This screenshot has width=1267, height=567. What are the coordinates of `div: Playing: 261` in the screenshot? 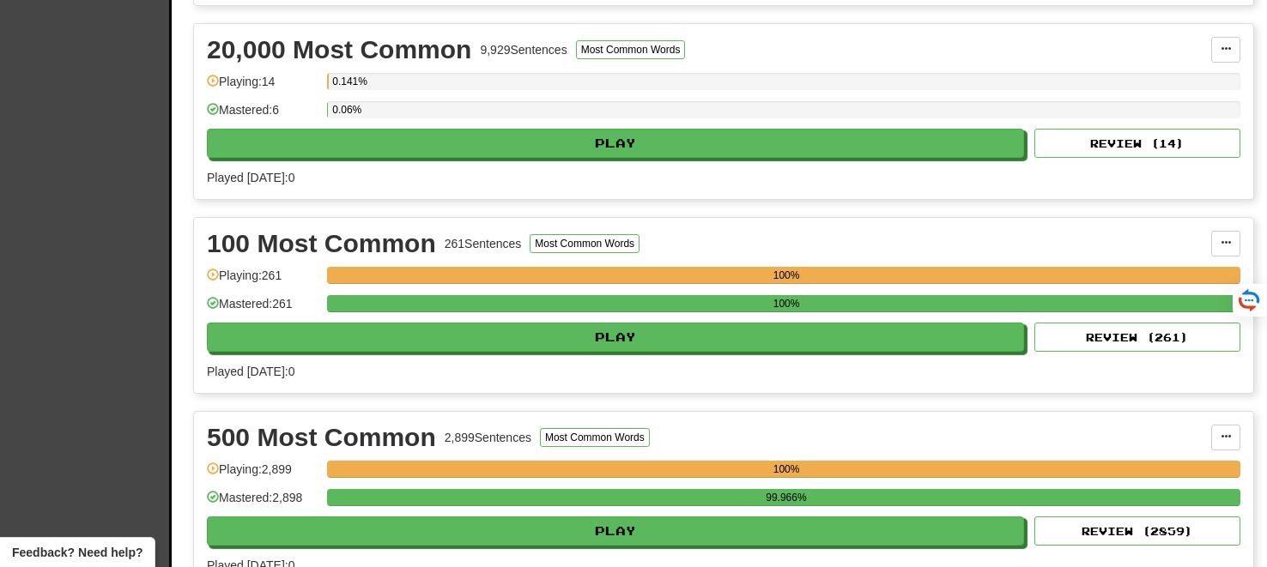 It's located at (263, 281).